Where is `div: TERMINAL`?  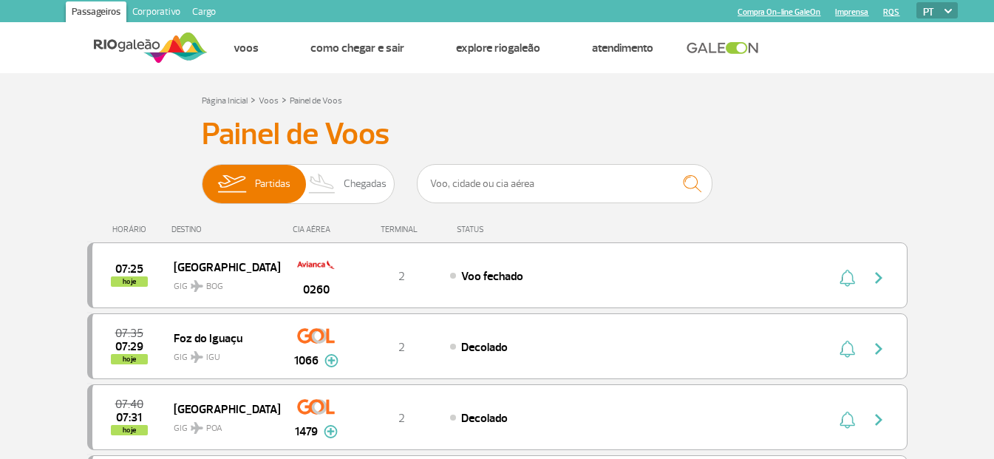
div: TERMINAL is located at coordinates (401, 229).